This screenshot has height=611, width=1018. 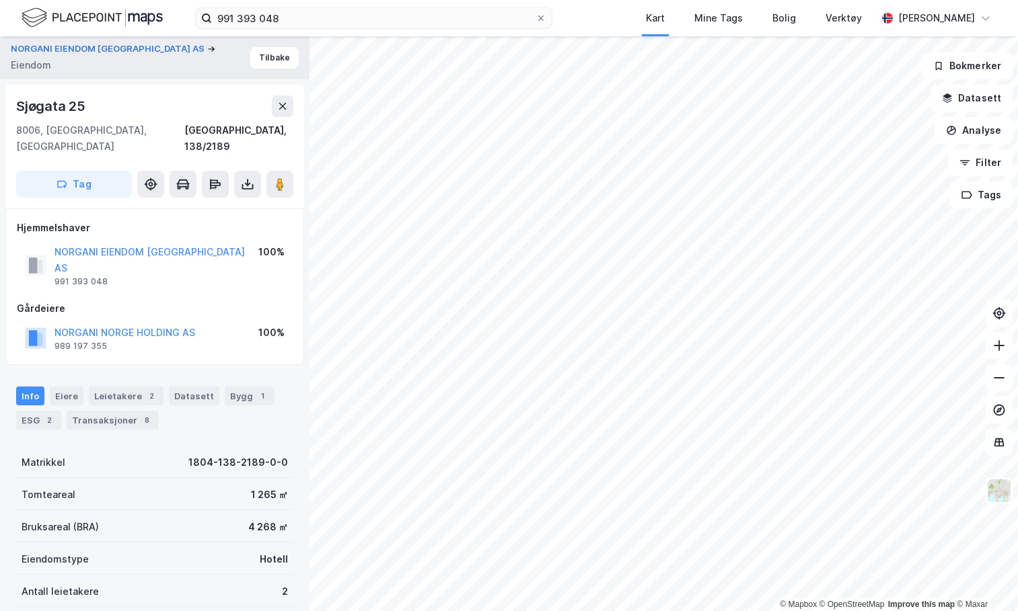 I want to click on img: Z, so click(x=999, y=491).